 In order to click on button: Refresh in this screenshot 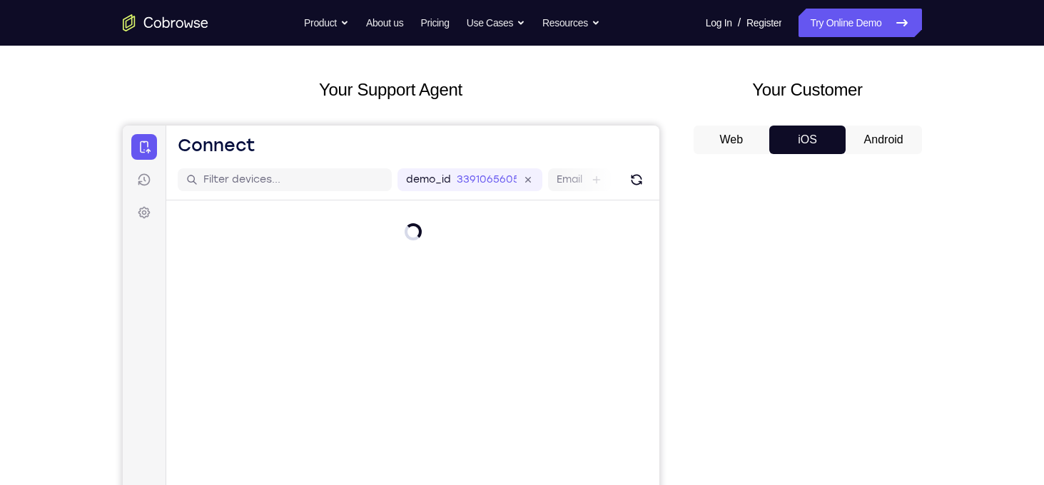, I will do `click(514, 54)`.